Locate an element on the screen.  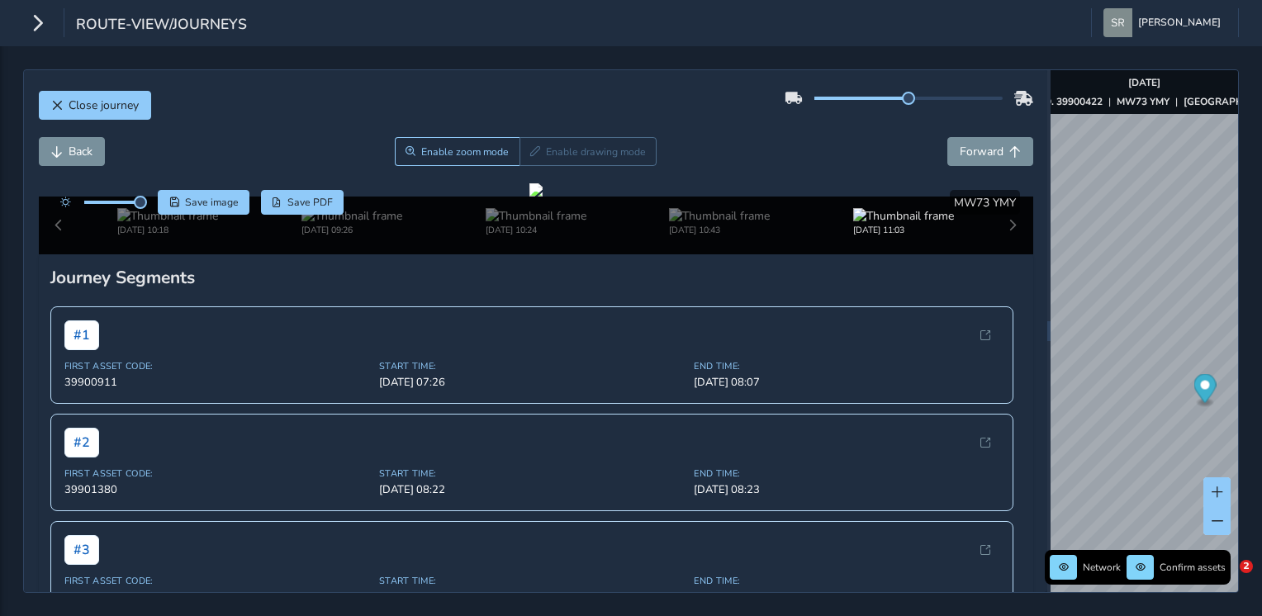
span: MW73 YMY is located at coordinates (985, 202).